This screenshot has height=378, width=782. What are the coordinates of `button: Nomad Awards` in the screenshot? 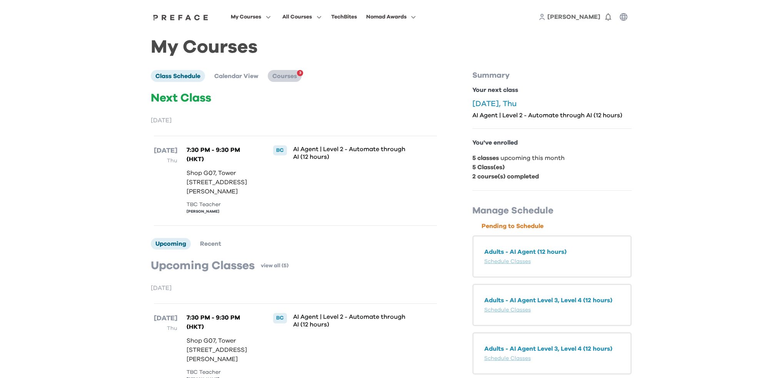 It's located at (391, 17).